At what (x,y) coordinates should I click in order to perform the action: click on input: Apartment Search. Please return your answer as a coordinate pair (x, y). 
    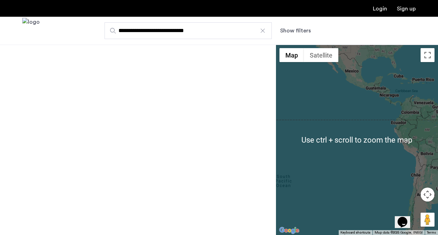
    Looking at the image, I should click on (188, 31).